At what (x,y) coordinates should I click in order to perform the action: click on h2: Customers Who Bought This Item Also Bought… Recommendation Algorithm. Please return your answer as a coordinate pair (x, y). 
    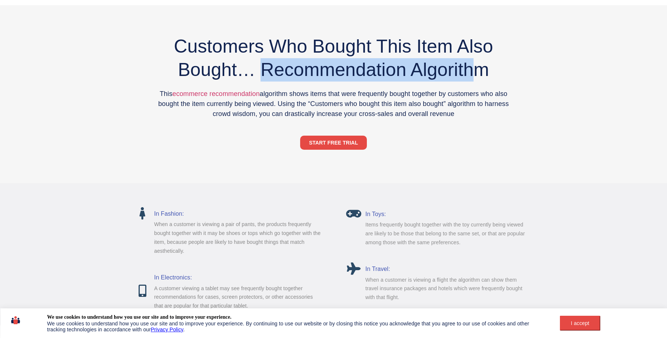
    Looking at the image, I should click on (334, 58).